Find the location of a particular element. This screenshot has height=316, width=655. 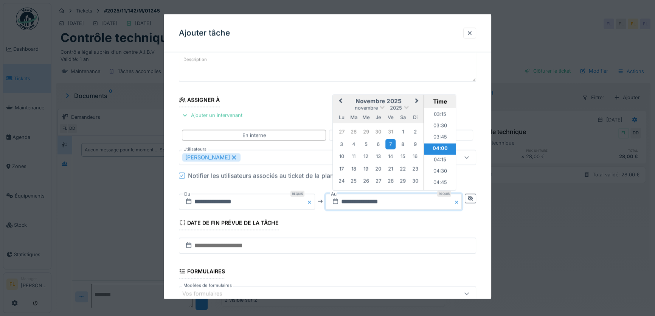

div: dimanche is located at coordinates (415, 117).